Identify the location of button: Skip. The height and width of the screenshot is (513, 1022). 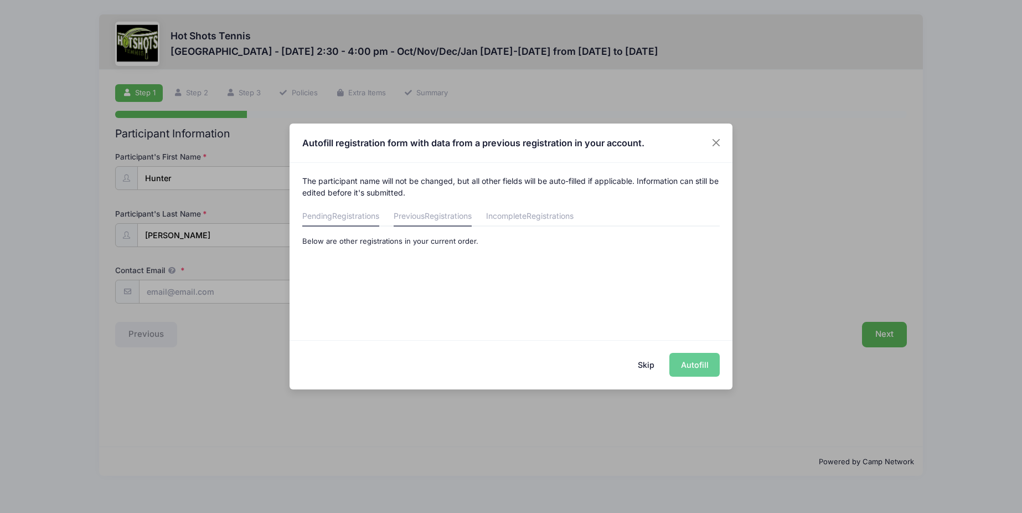
(646, 364).